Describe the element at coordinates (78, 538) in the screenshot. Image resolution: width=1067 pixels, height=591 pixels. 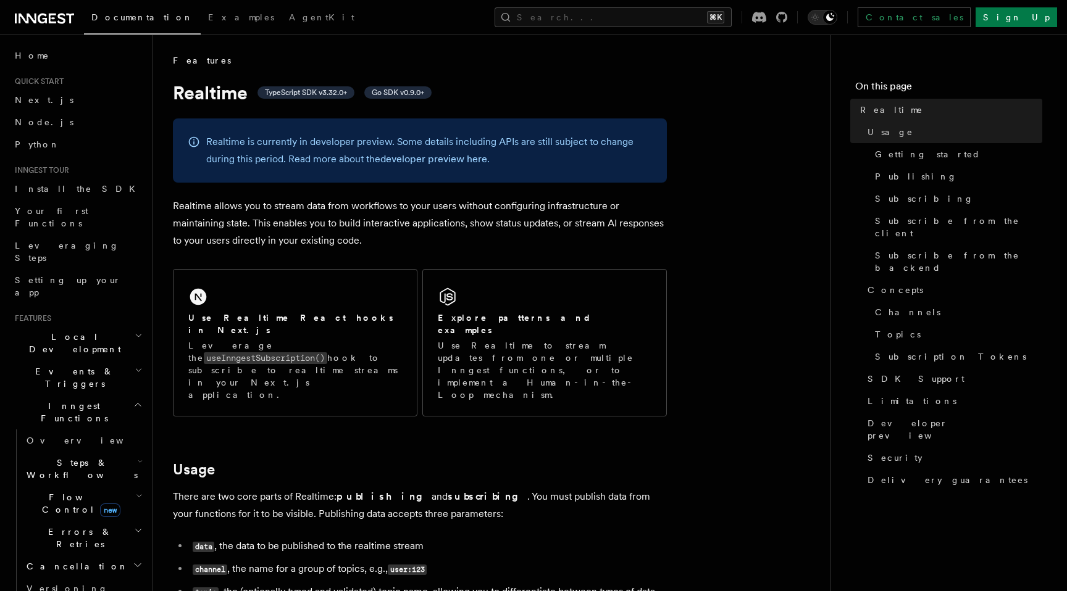
I see `span: Errors & Retries` at that location.